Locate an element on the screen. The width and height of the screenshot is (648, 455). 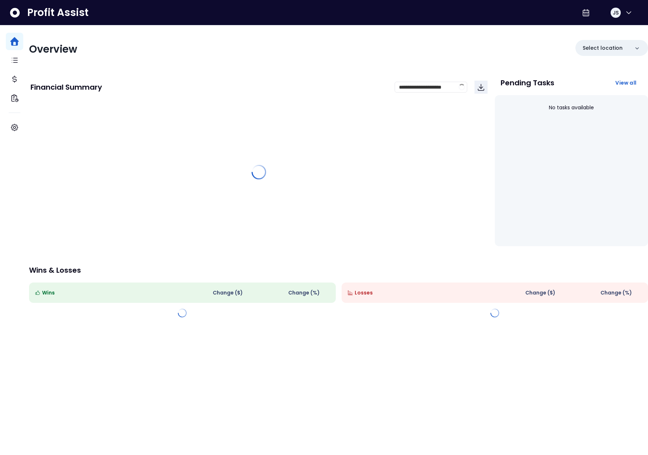
span: Profit Assist is located at coordinates (58, 13).